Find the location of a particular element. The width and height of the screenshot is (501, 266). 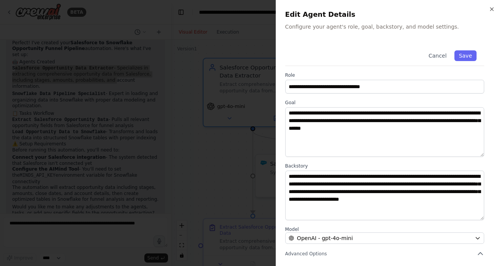

span: OpenAI - gpt-4o-mini is located at coordinates (325, 238).